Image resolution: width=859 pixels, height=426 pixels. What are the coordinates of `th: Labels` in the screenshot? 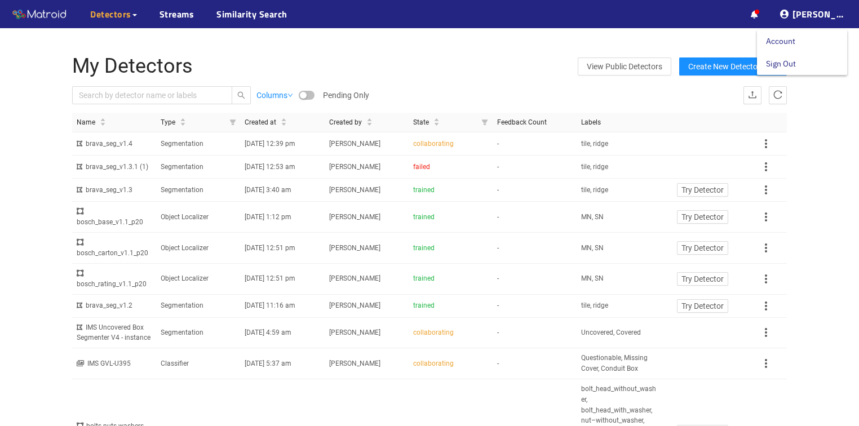 It's located at (618, 123).